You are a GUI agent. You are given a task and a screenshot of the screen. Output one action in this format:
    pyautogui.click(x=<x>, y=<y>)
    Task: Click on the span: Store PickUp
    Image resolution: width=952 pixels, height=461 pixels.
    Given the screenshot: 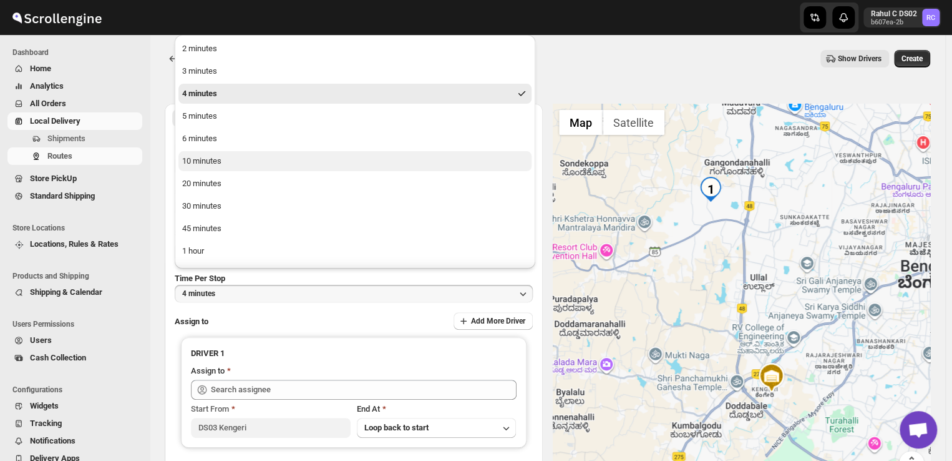 What is the action you would take?
    pyautogui.click(x=53, y=178)
    